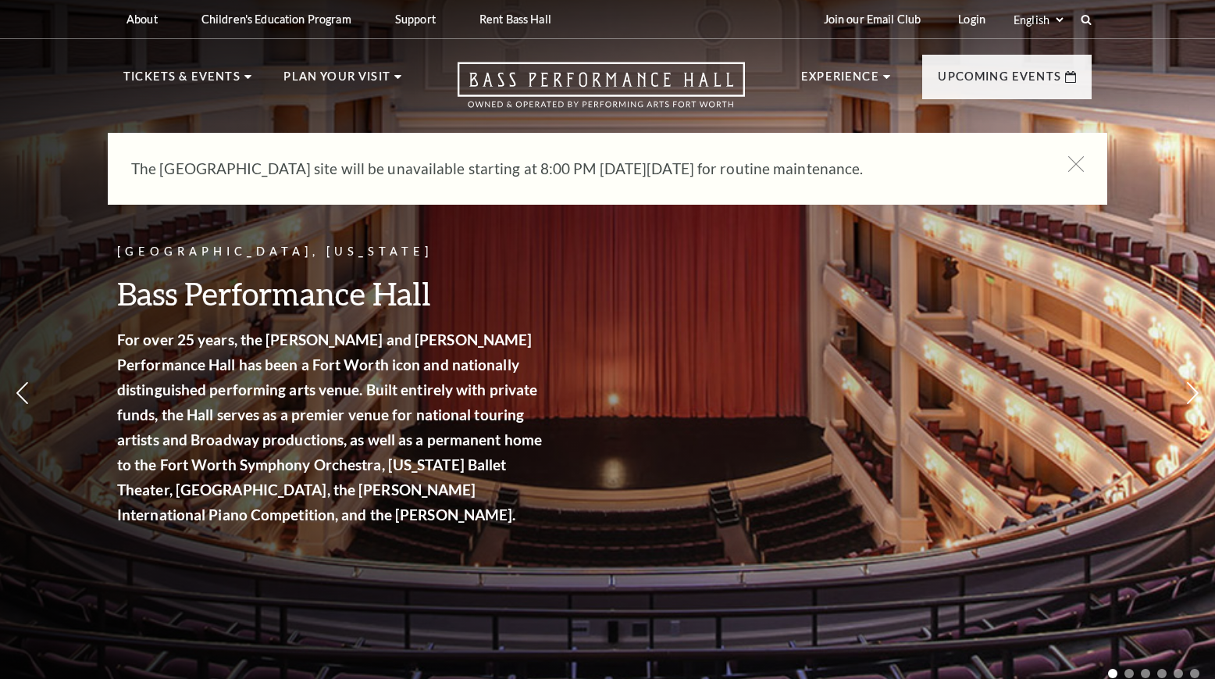 The image size is (1215, 679). Describe the element at coordinates (415, 19) in the screenshot. I see `p: Support` at that location.